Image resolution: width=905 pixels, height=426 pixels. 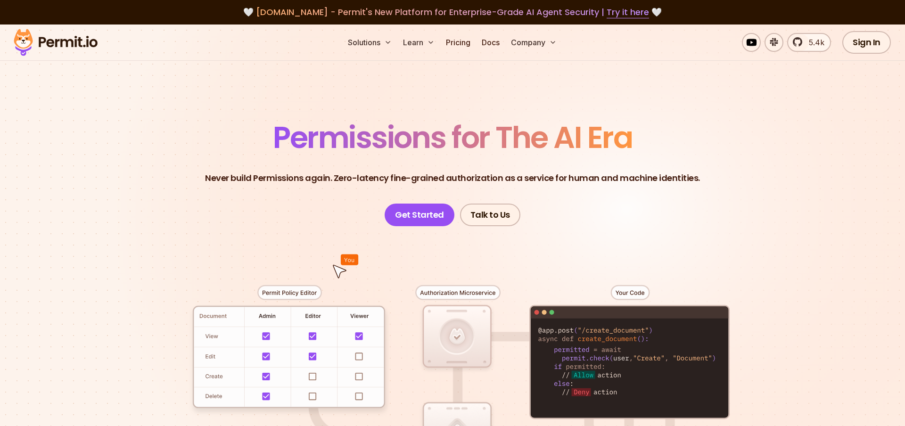 I want to click on a: Sign In, so click(x=866, y=42).